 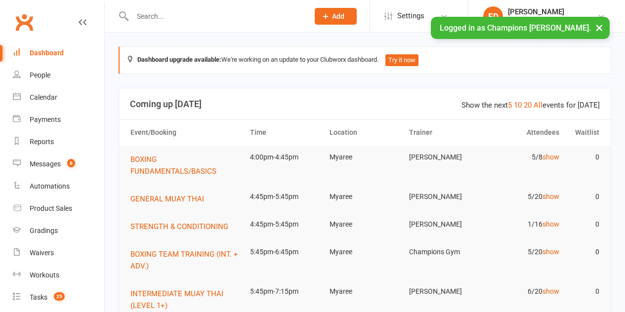 What do you see at coordinates (285, 132) in the screenshot?
I see `th: Time` at bounding box center [285, 132].